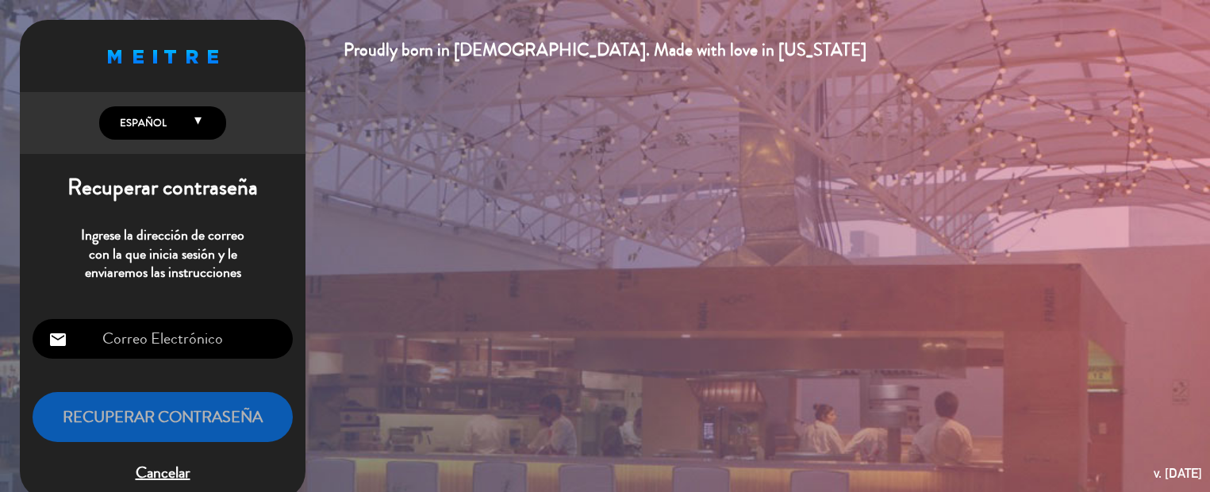  What do you see at coordinates (163, 417) in the screenshot?
I see `button: Recuperar contraseña` at bounding box center [163, 417].